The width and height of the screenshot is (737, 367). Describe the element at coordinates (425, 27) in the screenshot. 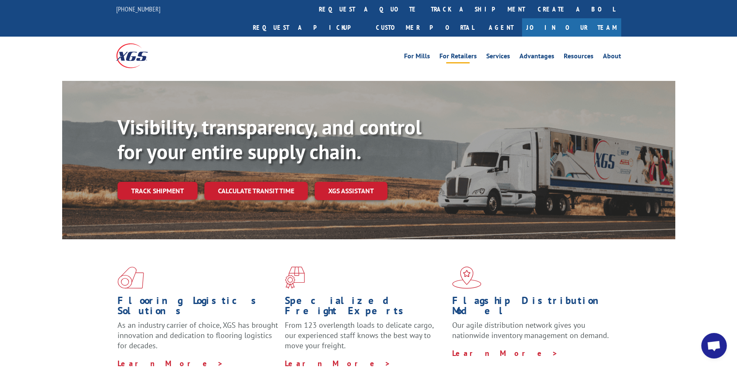

I see `a: Customer Portal` at that location.